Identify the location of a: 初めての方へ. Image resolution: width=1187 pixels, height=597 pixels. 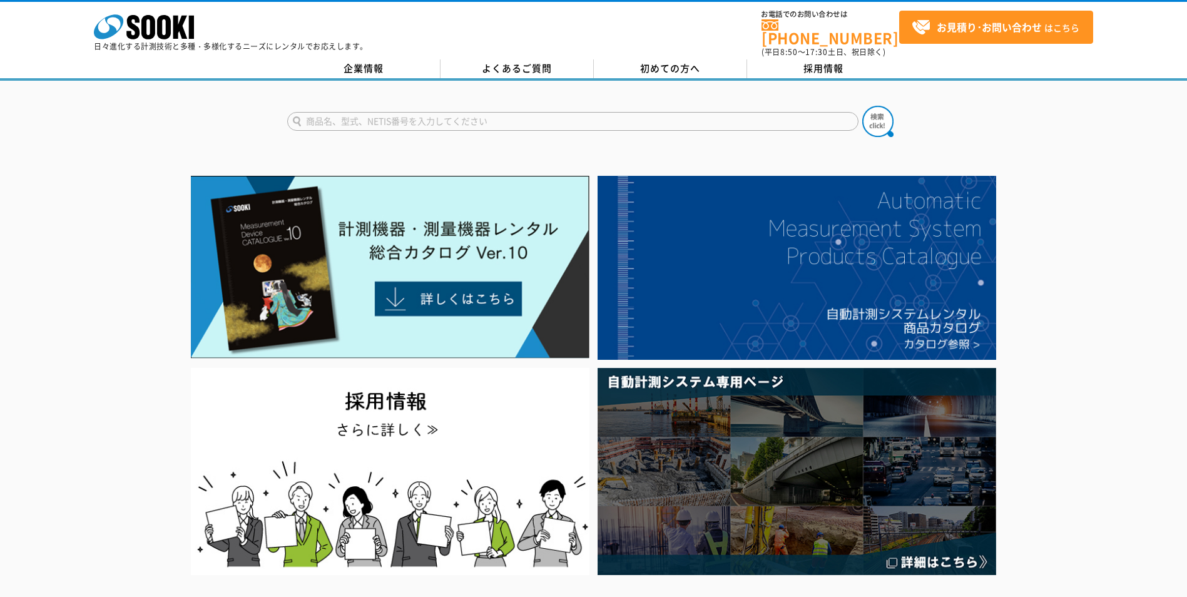
(670, 69).